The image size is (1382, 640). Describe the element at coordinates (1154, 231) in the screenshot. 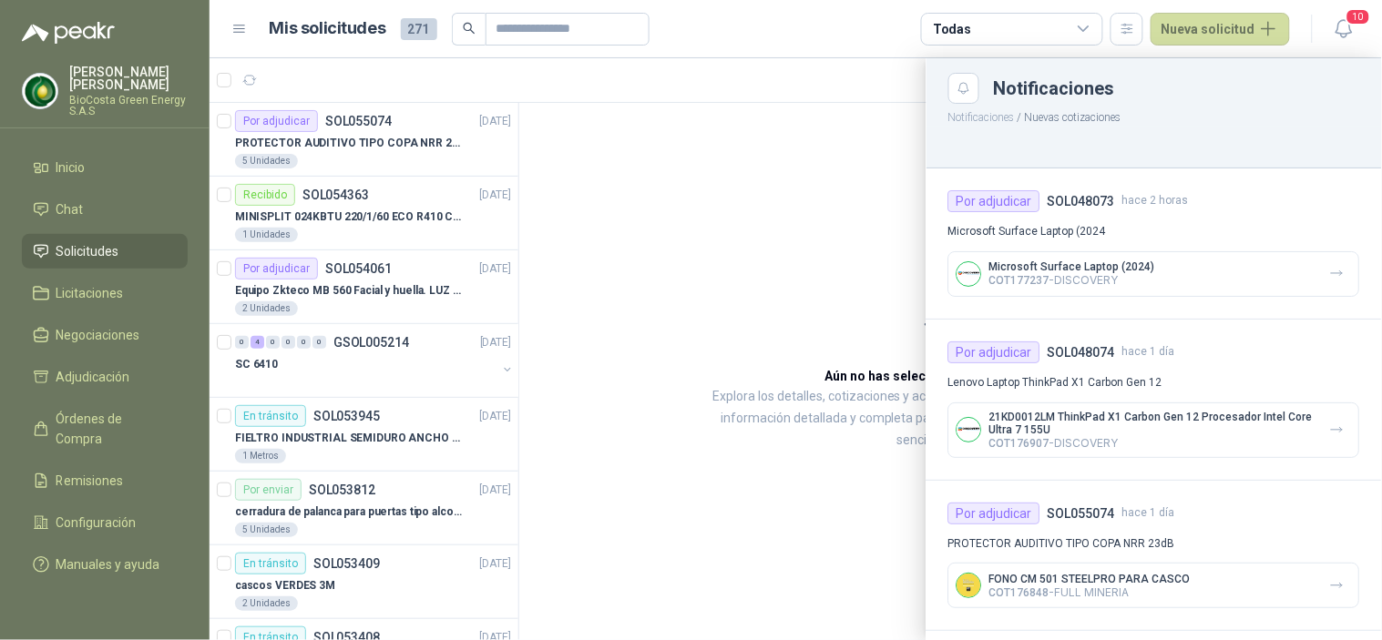

I see `p: Microsoft Surface Laptop (2024` at that location.